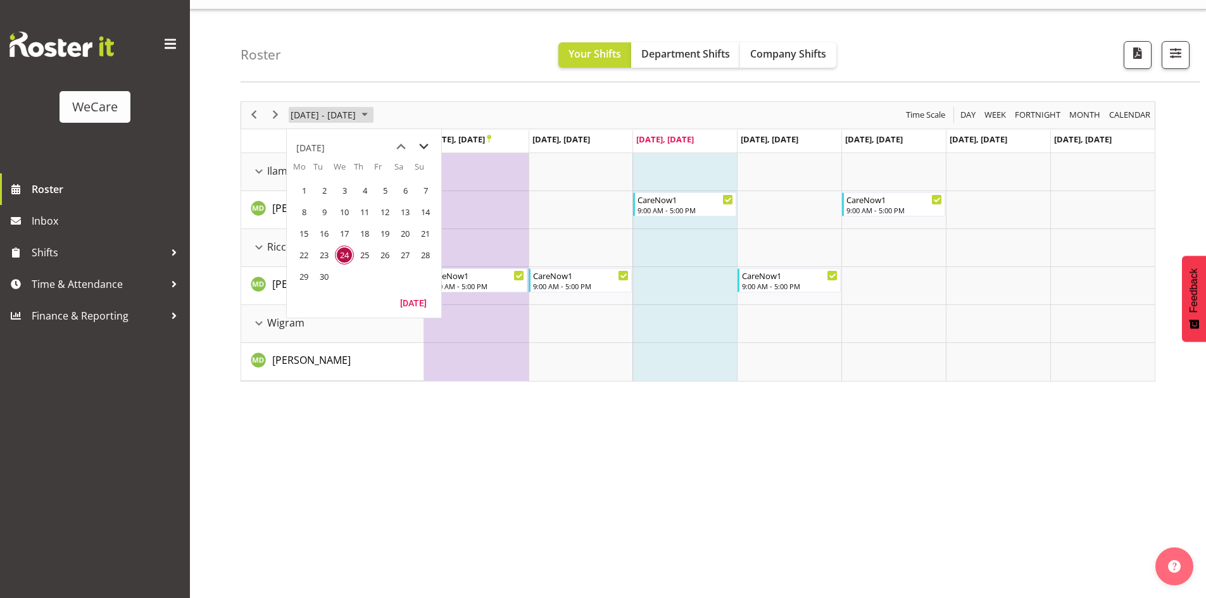 This screenshot has height=598, width=1206. Describe the element at coordinates (968, 115) in the screenshot. I see `span: Day` at that location.